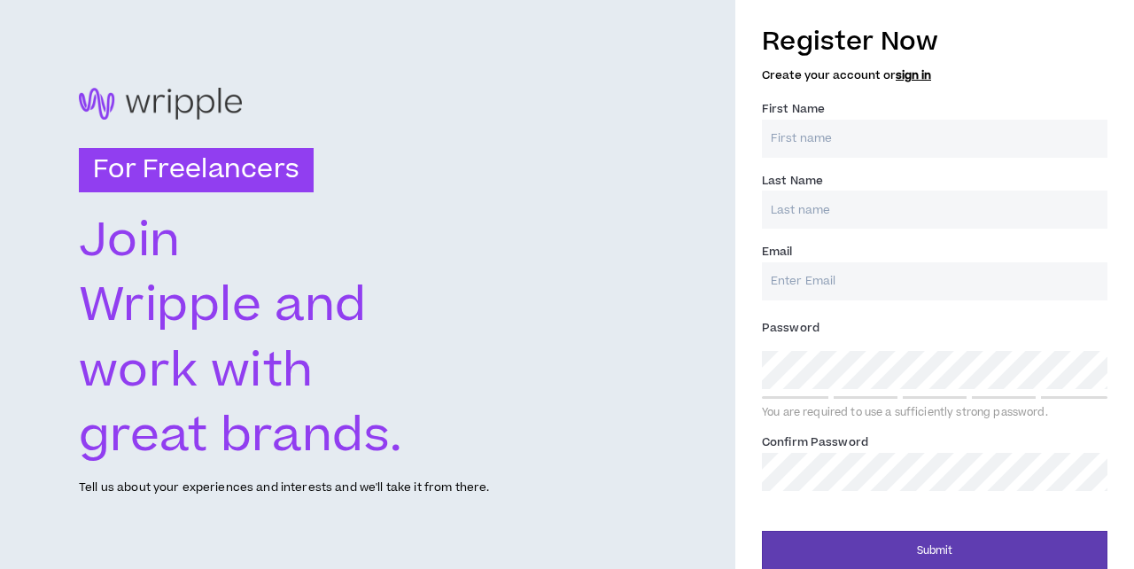 This screenshot has width=1134, height=569. What do you see at coordinates (241, 436) in the screenshot?
I see `text: great brands.` at bounding box center [241, 436].